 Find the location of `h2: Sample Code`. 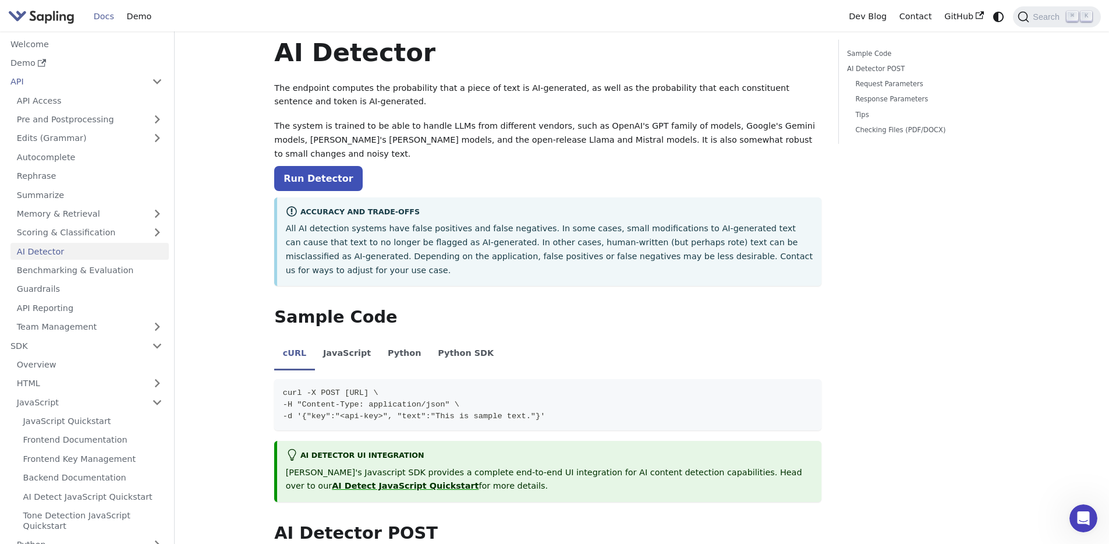

h2: Sample Code is located at coordinates (548, 317).